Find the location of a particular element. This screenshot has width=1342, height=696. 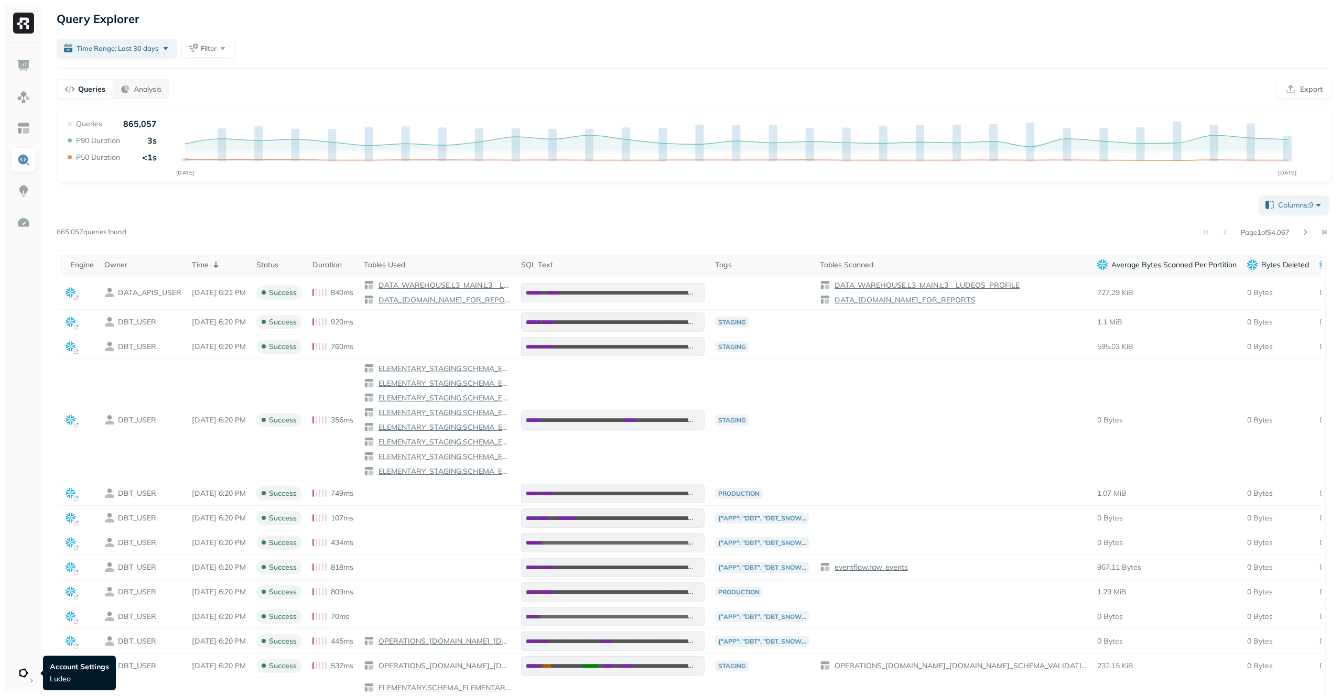

a: ELEMENTARY_STAGING.SCHEMA_ELEMENTARY.DBT_MODELS is located at coordinates (442, 368).